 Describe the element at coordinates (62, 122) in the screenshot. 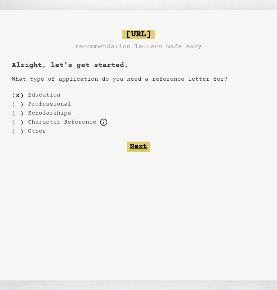

I see `label: For example, loans, housing applications, parole, professional certification, etc.` at that location.